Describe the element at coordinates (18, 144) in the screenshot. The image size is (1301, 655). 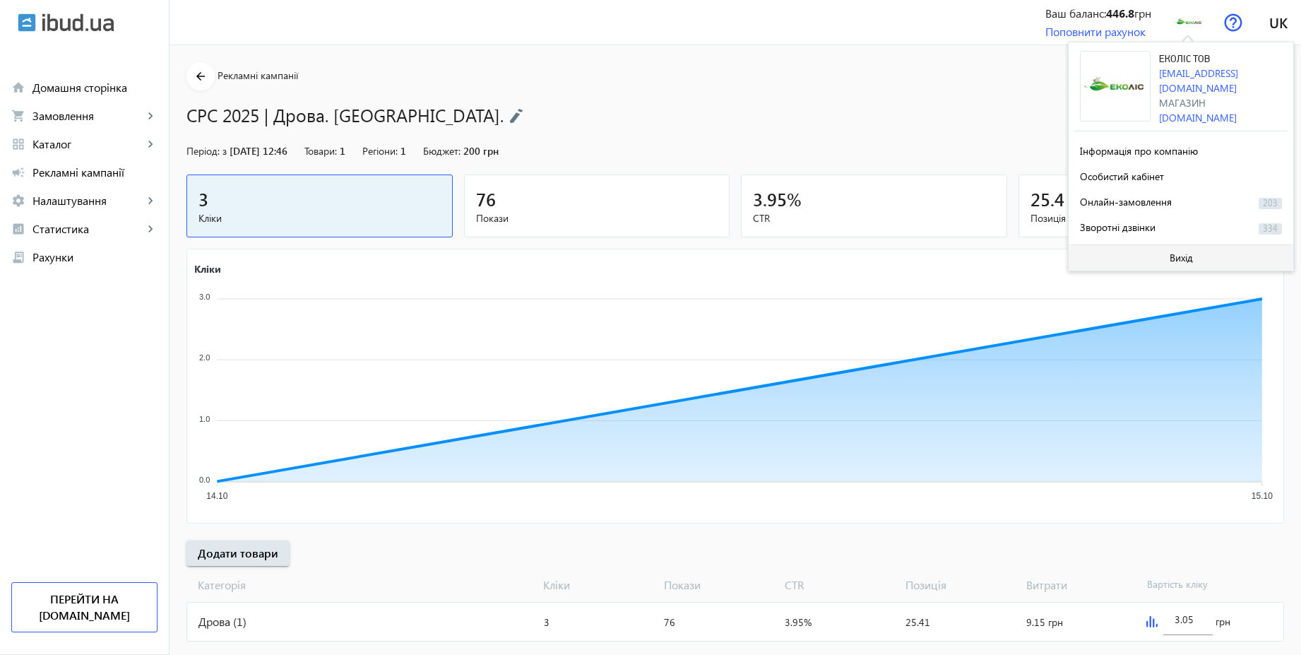
I see `mat-icon: grid_view` at that location.